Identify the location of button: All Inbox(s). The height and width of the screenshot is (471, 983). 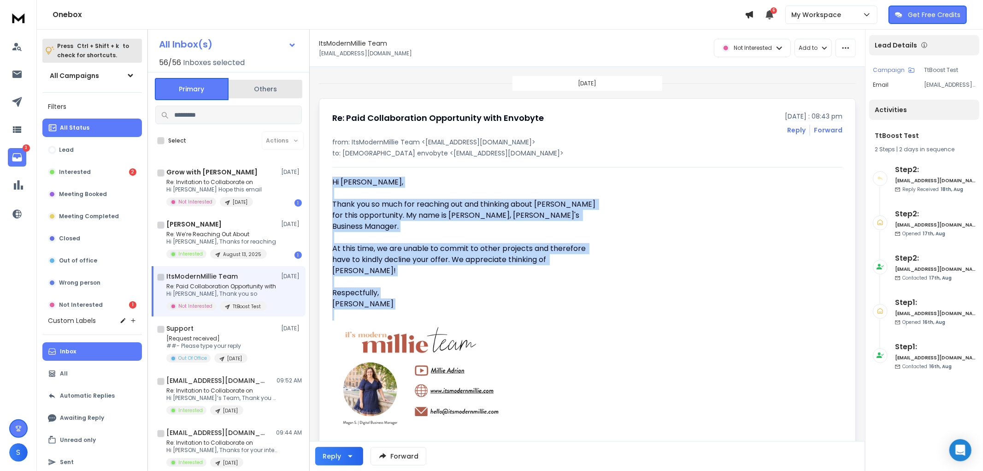
(228, 44).